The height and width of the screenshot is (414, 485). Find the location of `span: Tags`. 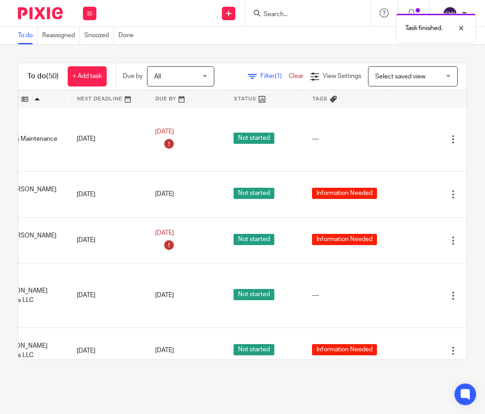

span: Tags is located at coordinates (320, 99).